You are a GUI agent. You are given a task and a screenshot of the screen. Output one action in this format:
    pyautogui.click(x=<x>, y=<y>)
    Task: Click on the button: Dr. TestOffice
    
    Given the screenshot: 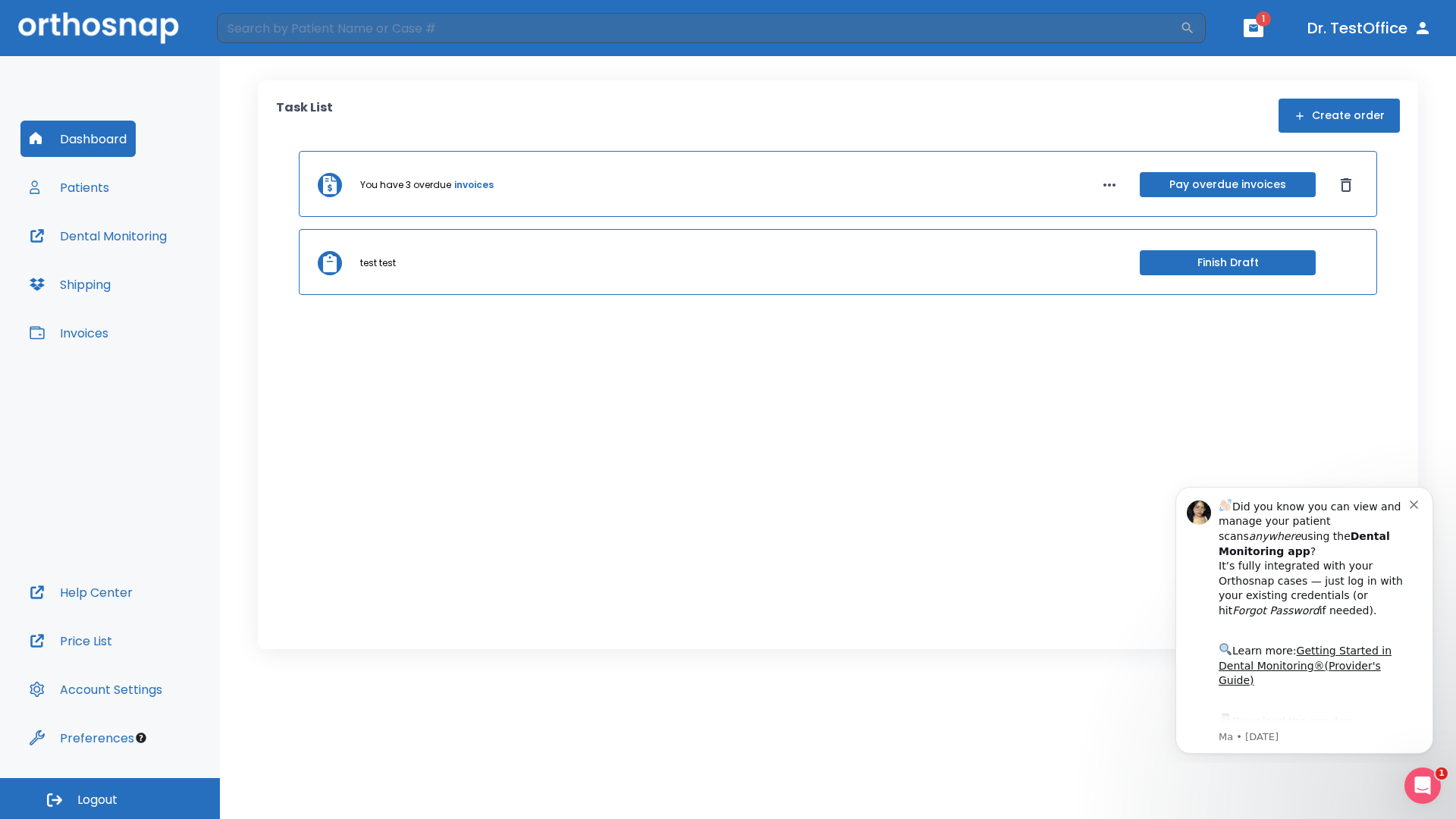 What is the action you would take?
    pyautogui.click(x=1370, y=28)
    